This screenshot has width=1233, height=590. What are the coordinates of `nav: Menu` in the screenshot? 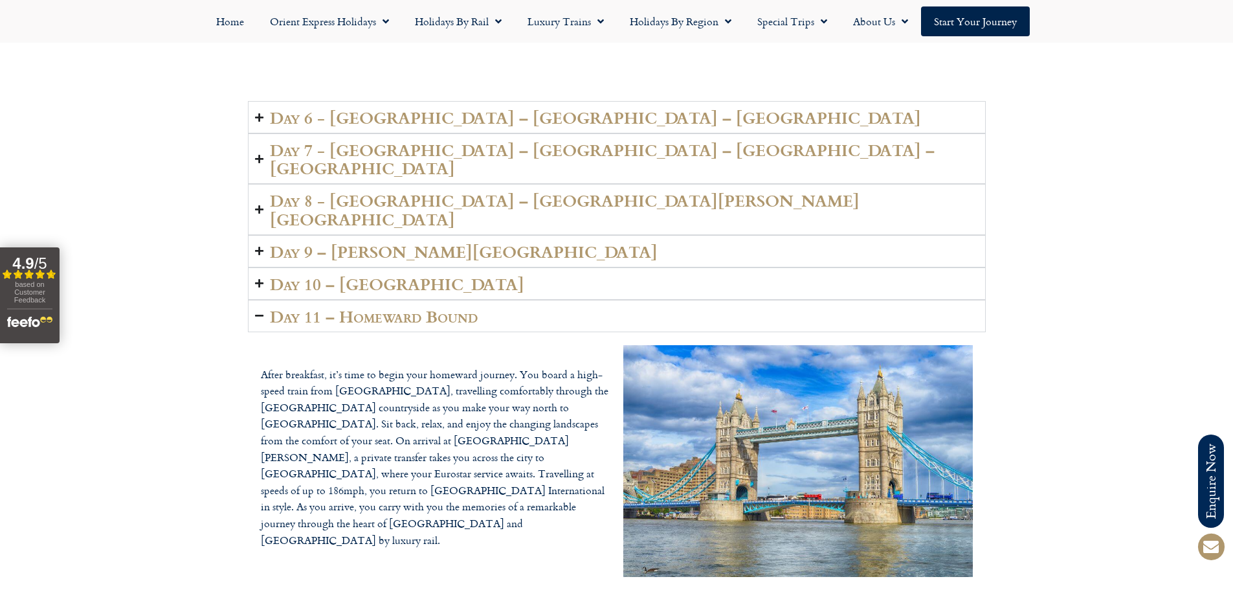 It's located at (616, 21).